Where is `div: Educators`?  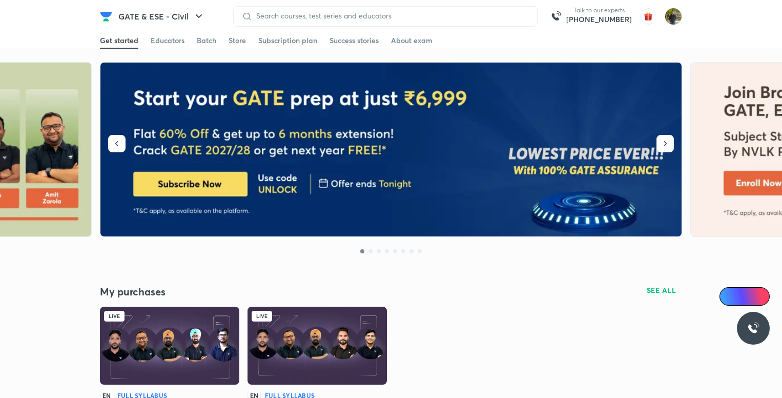 div: Educators is located at coordinates (168, 40).